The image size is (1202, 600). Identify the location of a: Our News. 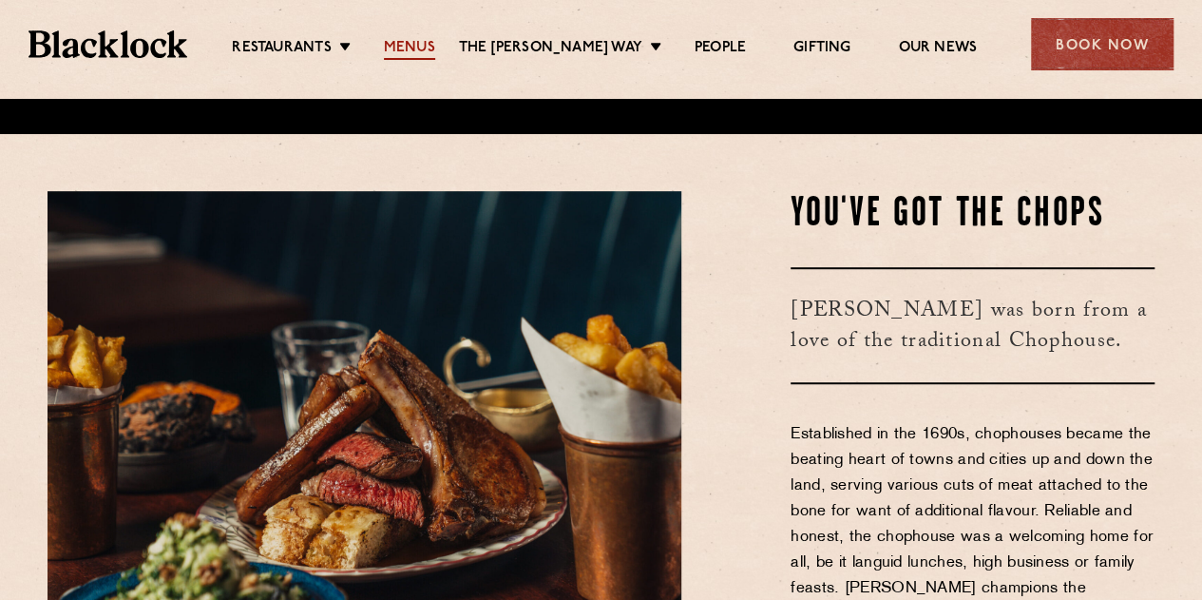
(937, 49).